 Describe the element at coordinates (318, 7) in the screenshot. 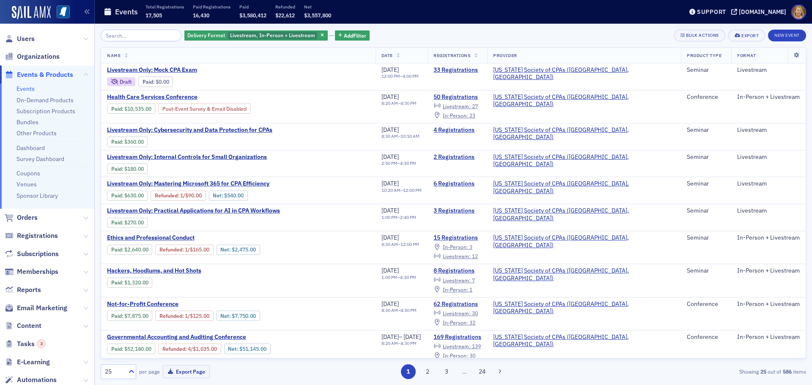

I see `p: Net` at that location.